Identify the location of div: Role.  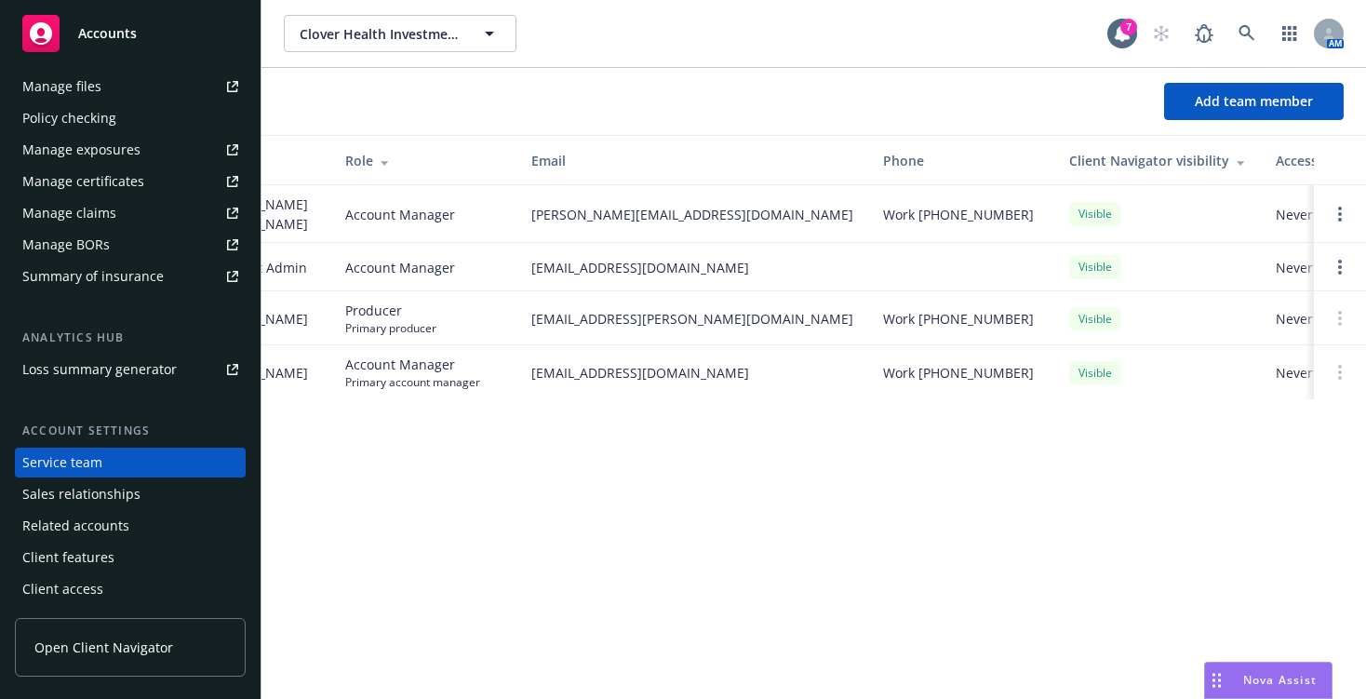
(424, 160).